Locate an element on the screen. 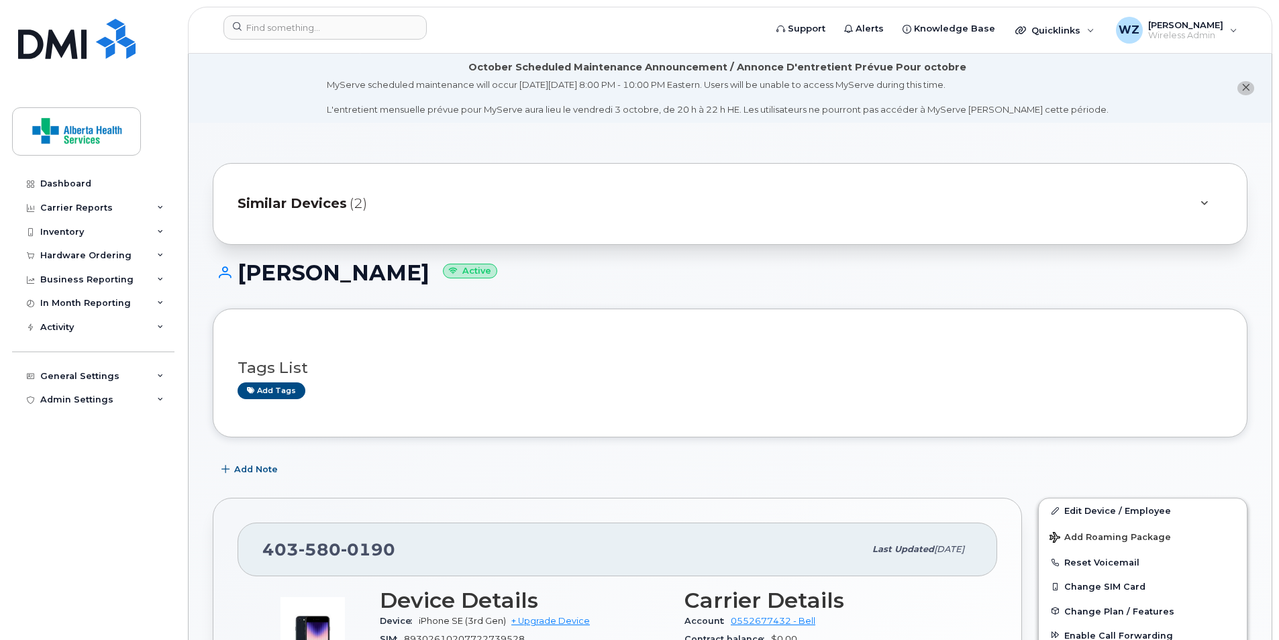 The height and width of the screenshot is (640, 1279). h3: Carrier Details is located at coordinates (829, 601).